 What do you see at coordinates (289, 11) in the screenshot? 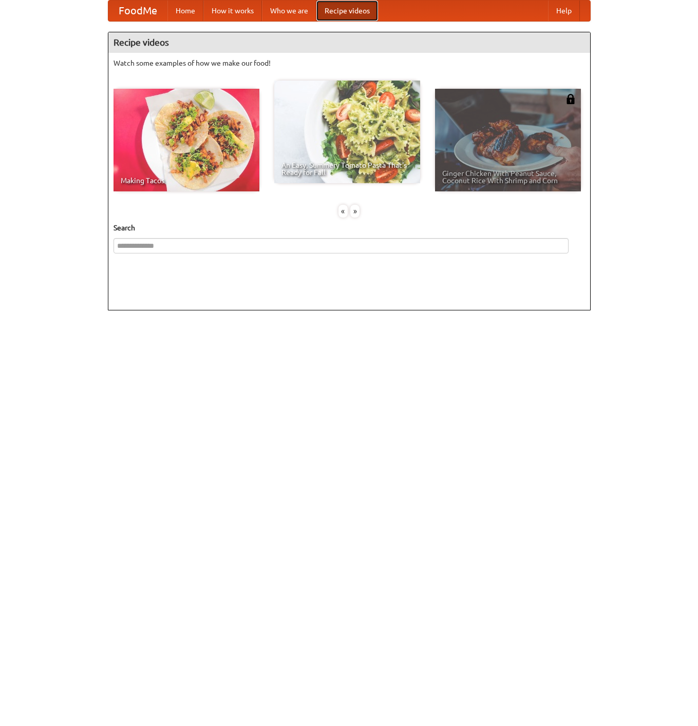
I see `a: Who we are` at bounding box center [289, 11].